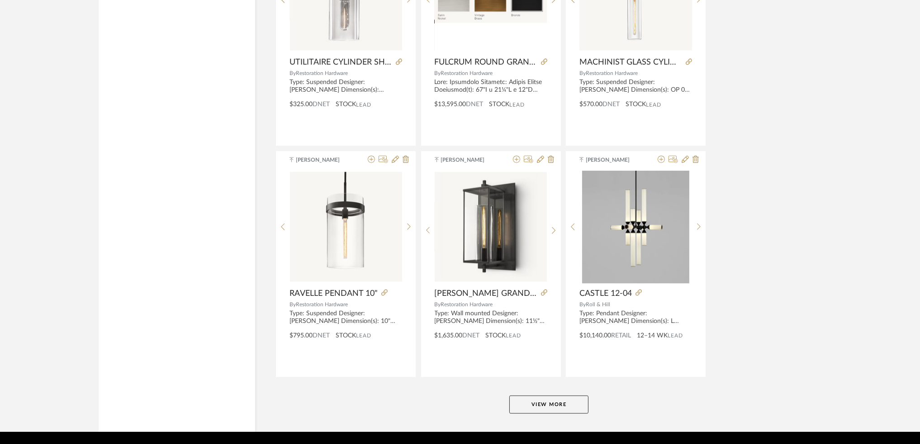 This screenshot has width=920, height=444. Describe the element at coordinates (548, 405) in the screenshot. I see `button: View More` at that location.